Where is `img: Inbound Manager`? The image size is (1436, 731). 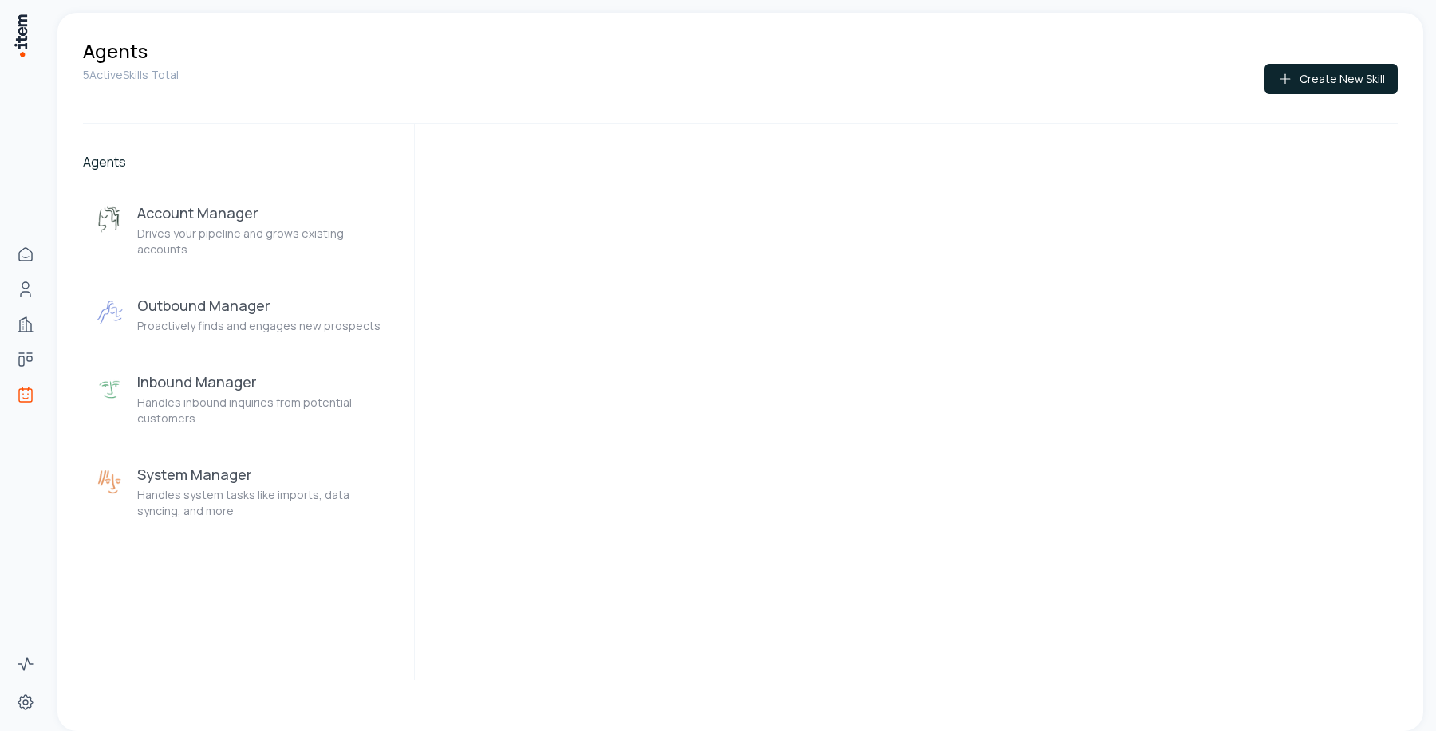
img: Inbound Manager is located at coordinates (110, 390).